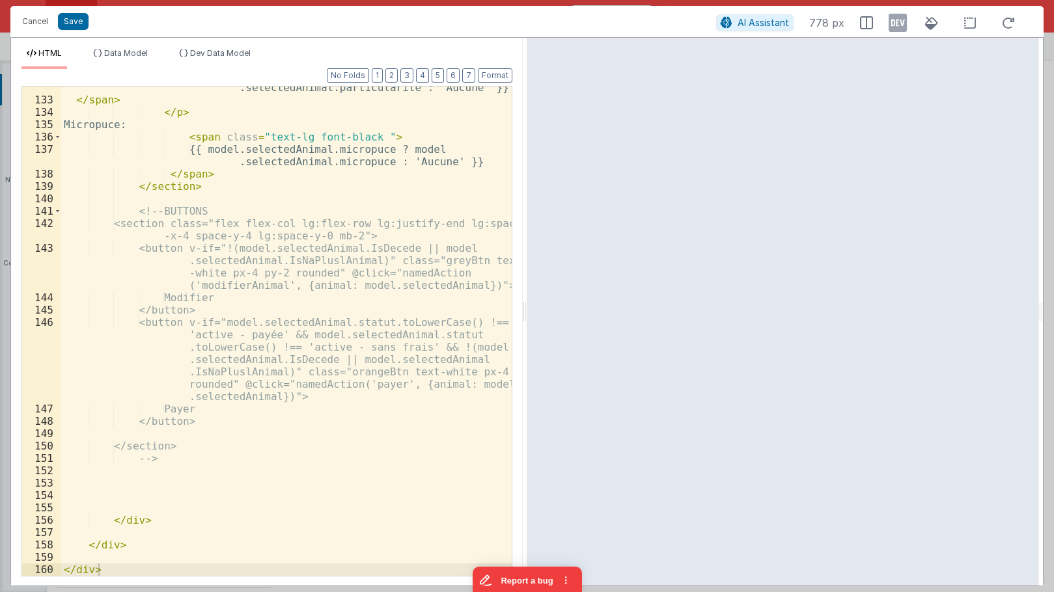 Image resolution: width=1054 pixels, height=592 pixels. What do you see at coordinates (220, 53) in the screenshot?
I see `span: Dev Data Model` at bounding box center [220, 53].